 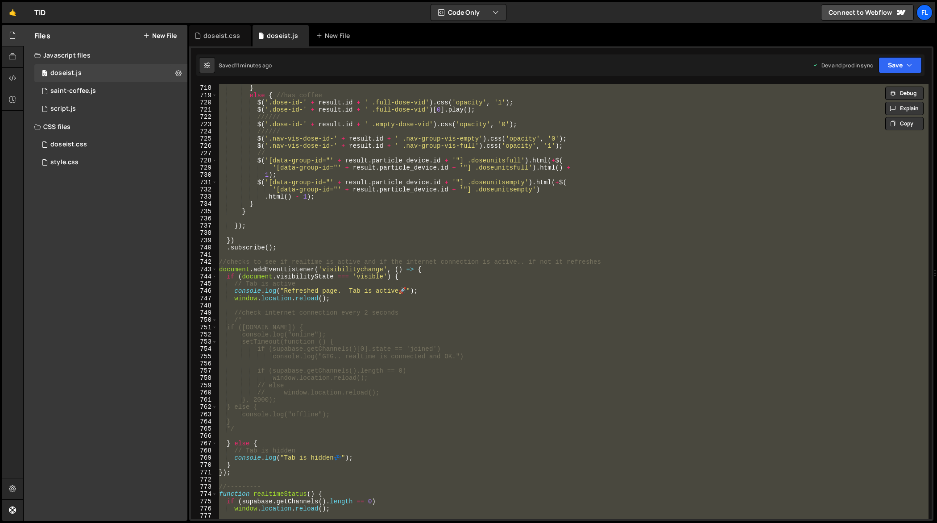 I want to click on div: 771, so click(x=204, y=473).